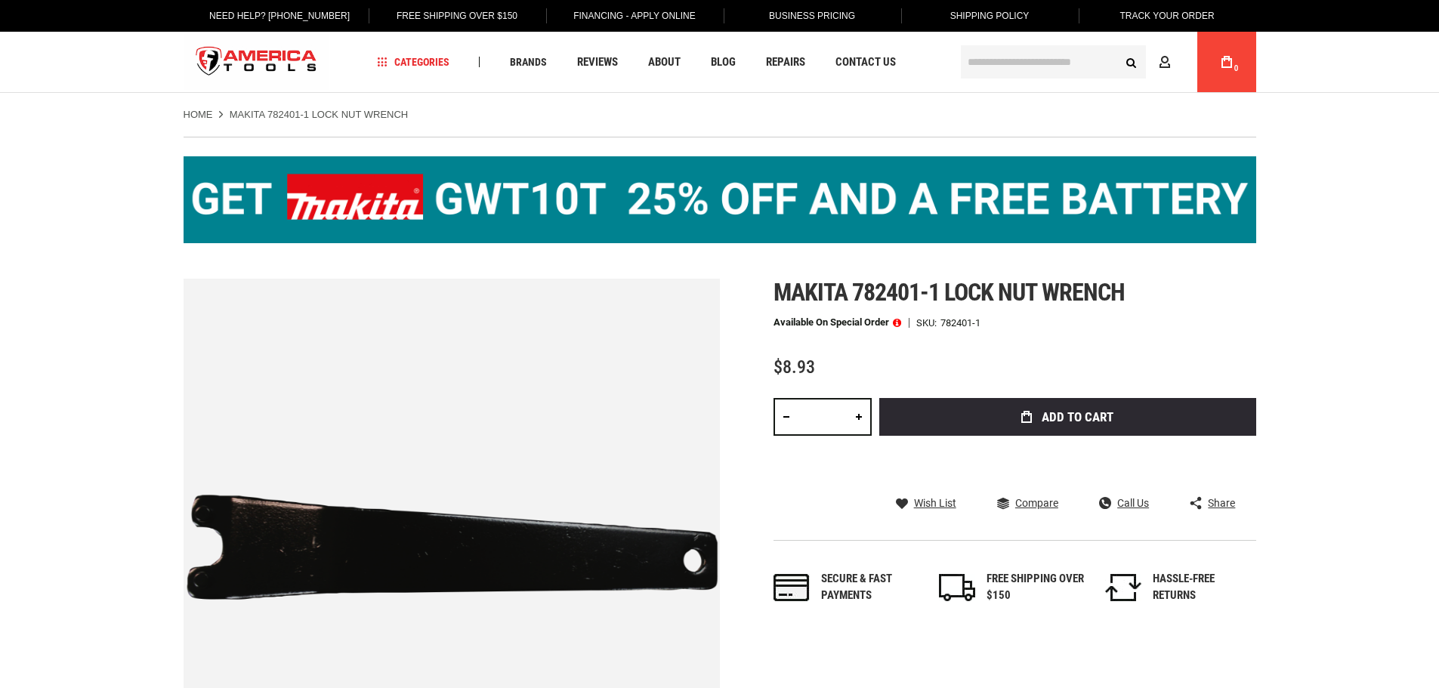 The width and height of the screenshot is (1439, 688). I want to click on button: Search, so click(1132, 62).